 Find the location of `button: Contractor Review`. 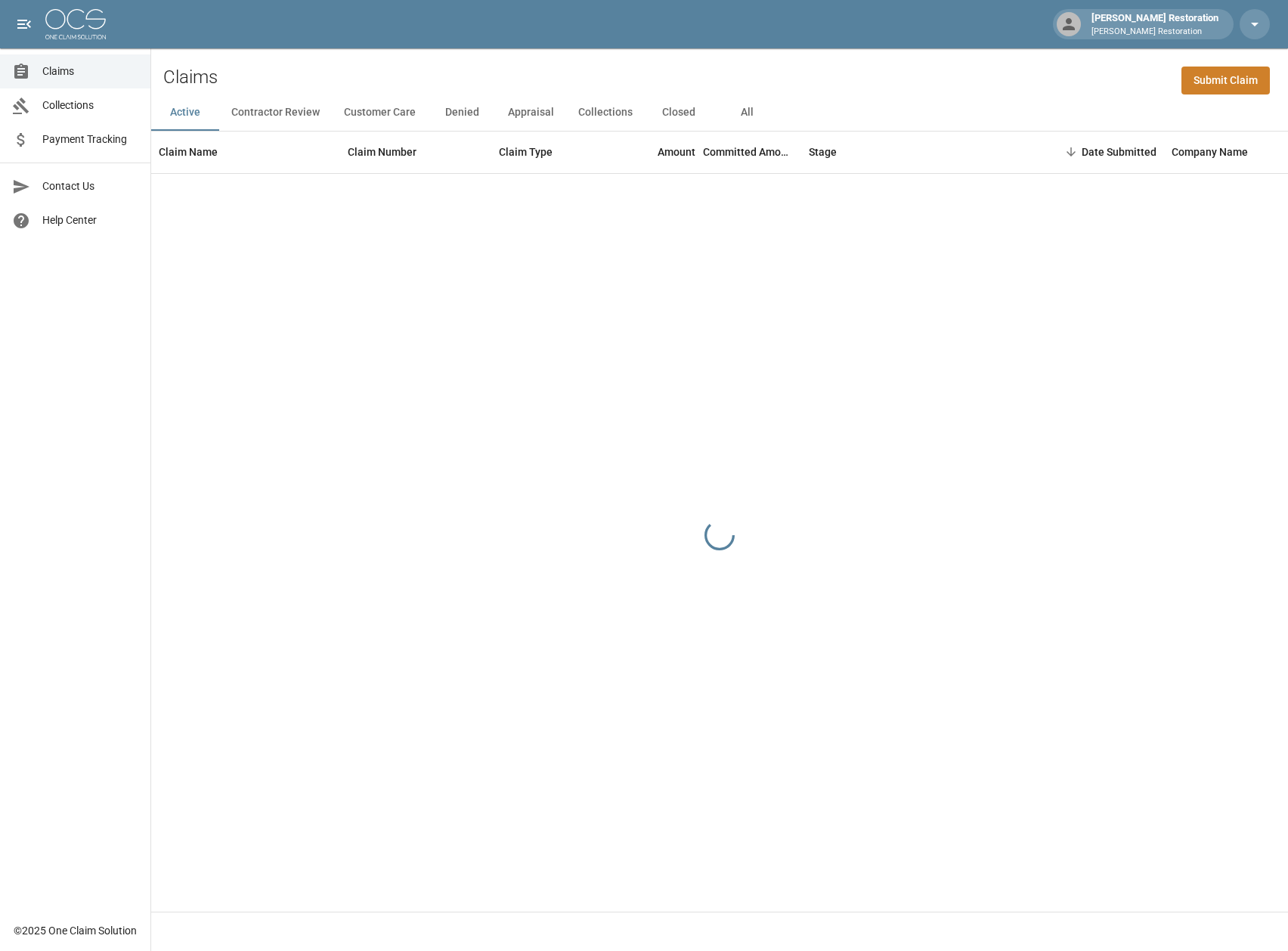

button: Contractor Review is located at coordinates (275, 113).